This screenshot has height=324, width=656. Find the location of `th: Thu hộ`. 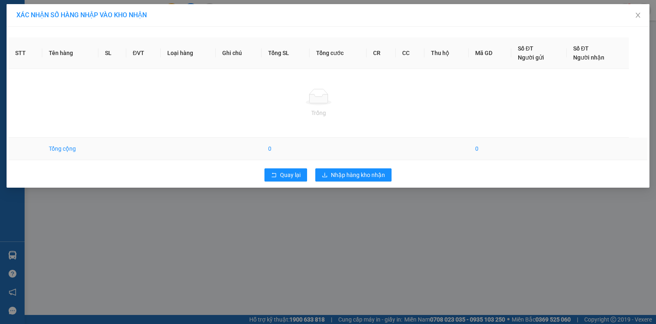

th: Thu hộ is located at coordinates (447, 53).